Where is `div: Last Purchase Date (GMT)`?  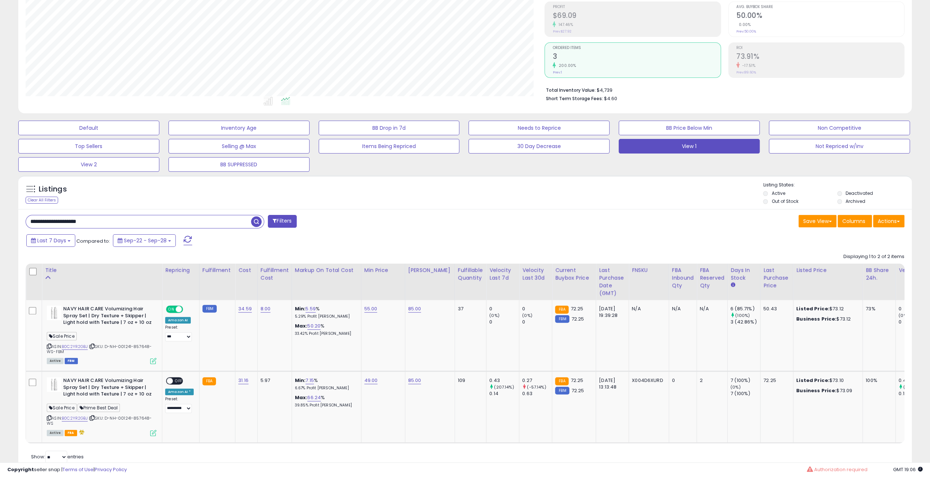
div: Last Purchase Date (GMT) is located at coordinates (612, 282).